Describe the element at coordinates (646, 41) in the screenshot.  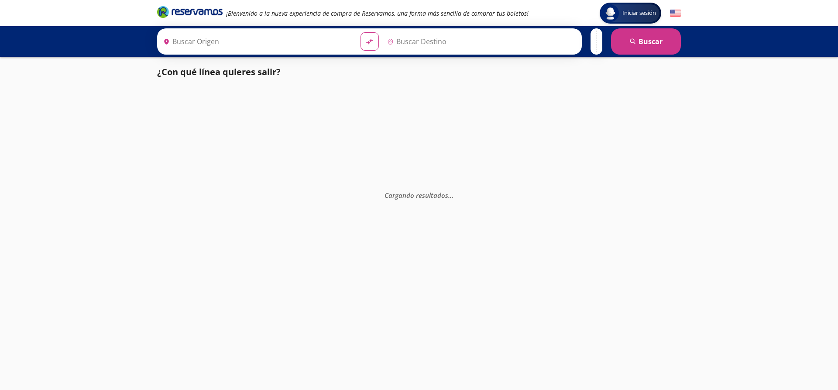
I see `button: Buscar` at that location.